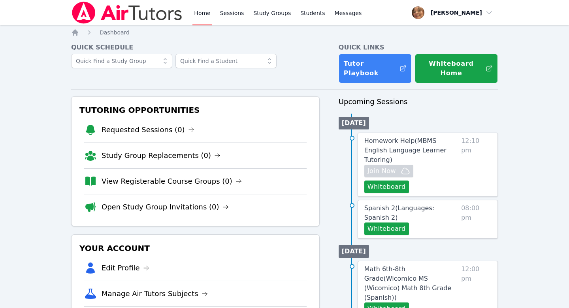 This screenshot has width=569, height=308. I want to click on span: 08:00 pm, so click(477, 219).